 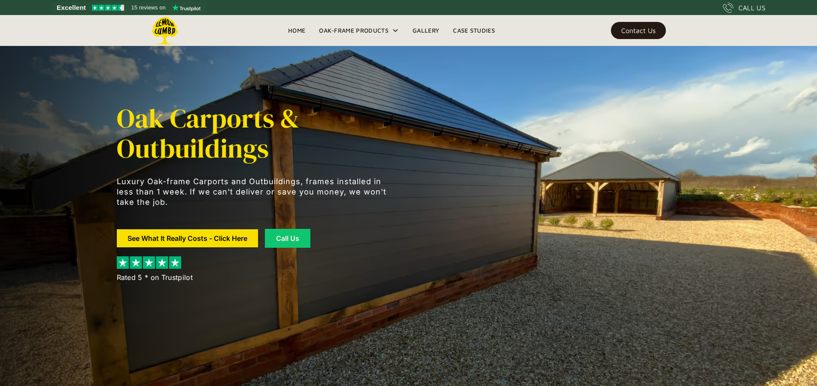 I want to click on div: Rated 5 * on Trustpilot, so click(x=155, y=277).